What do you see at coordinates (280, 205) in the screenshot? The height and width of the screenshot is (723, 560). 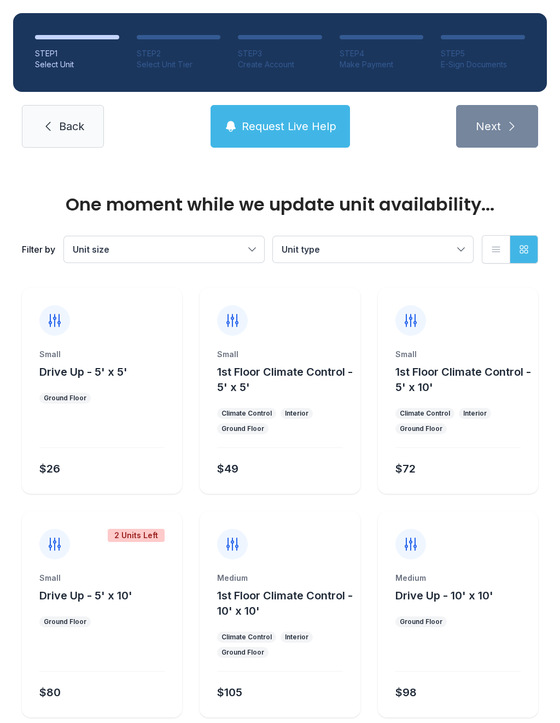 I see `div: One moment while we update unit availability...` at bounding box center [280, 205].